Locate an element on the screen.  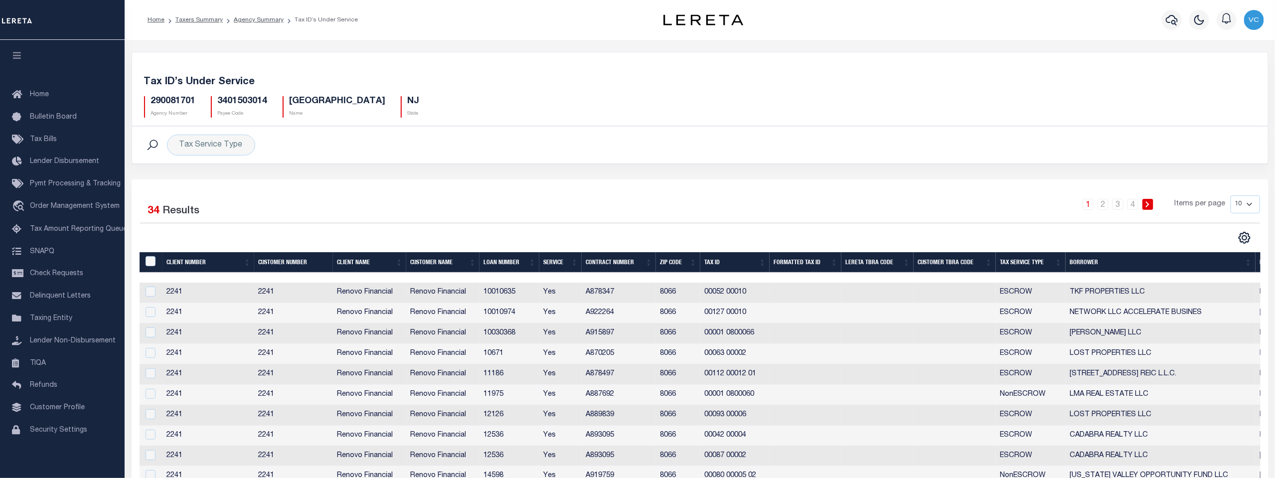
th: Service: activate to sort column ascending is located at coordinates (560, 262).